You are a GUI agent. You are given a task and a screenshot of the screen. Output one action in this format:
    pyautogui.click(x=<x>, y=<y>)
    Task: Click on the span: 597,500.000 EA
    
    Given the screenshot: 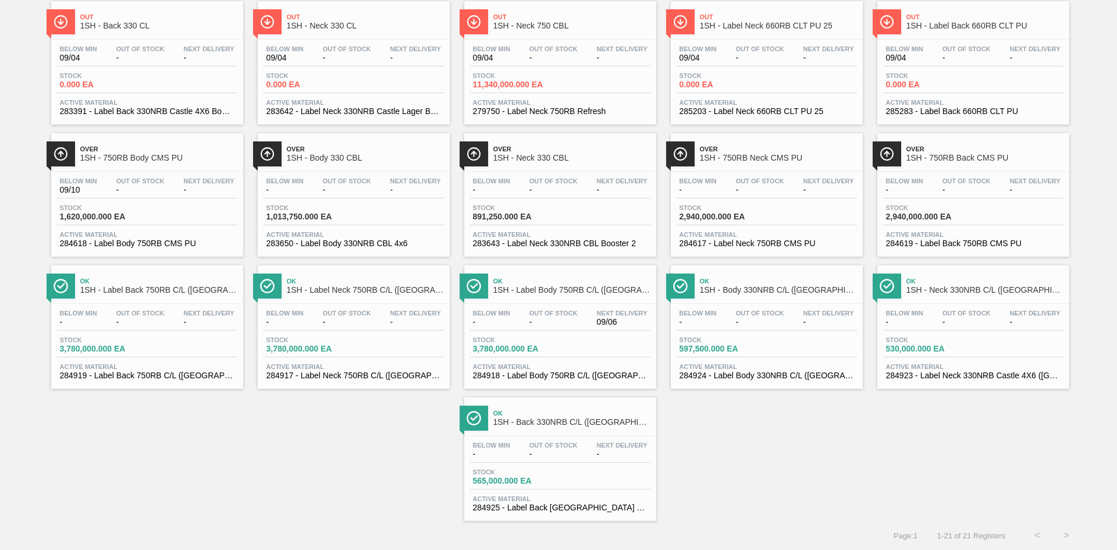 What is the action you would take?
    pyautogui.click(x=720, y=349)
    